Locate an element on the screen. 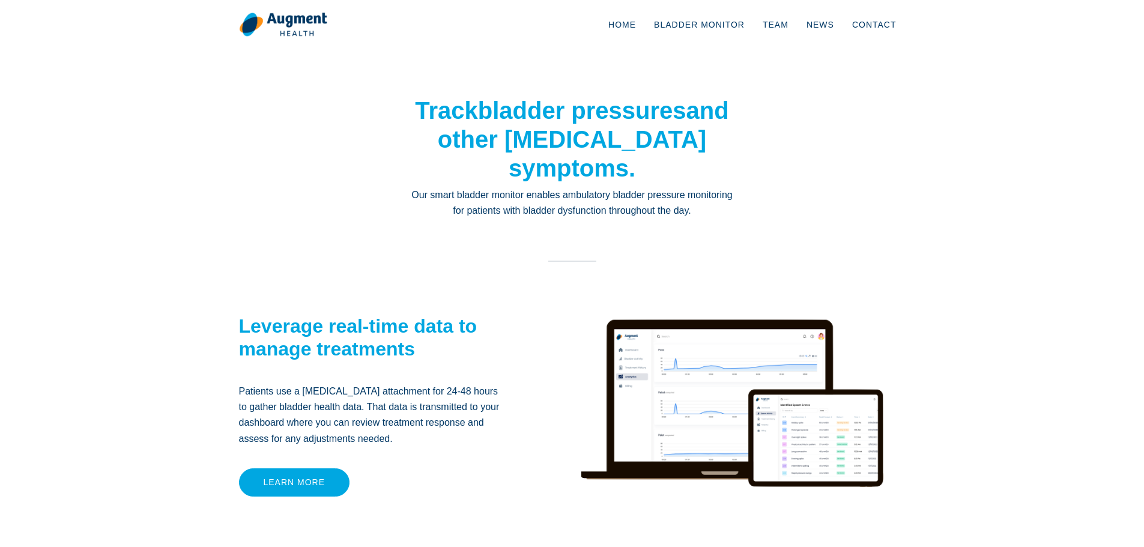  a: Home is located at coordinates (622, 25).